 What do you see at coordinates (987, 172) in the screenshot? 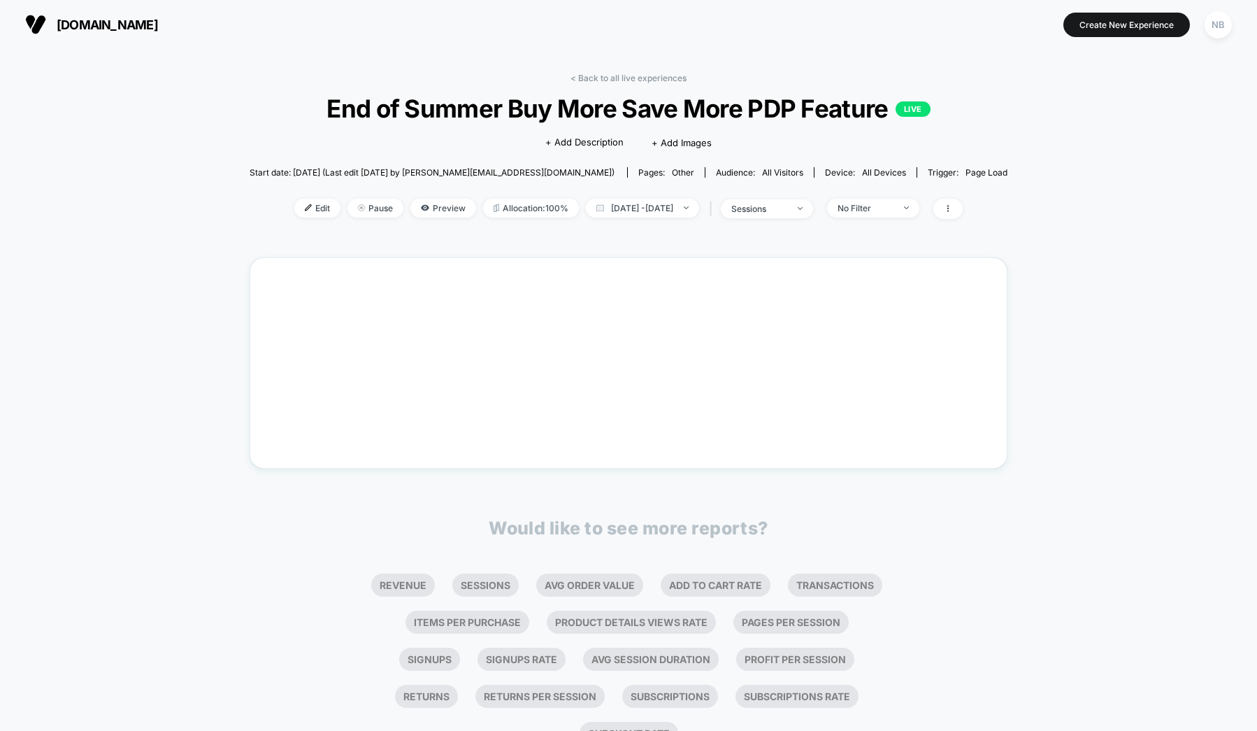
I see `span: Page Load` at bounding box center [987, 172].